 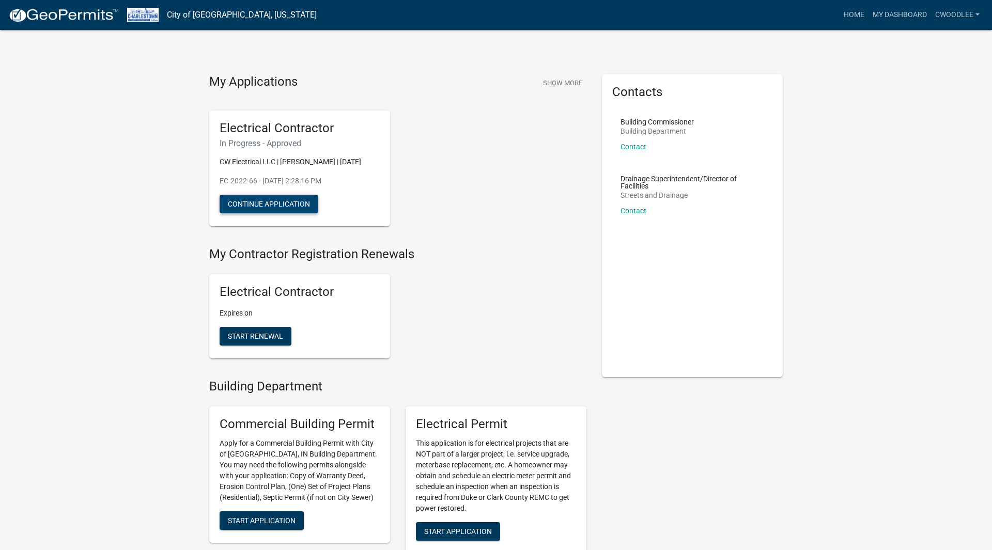 I want to click on a: cwoodlee, so click(x=958, y=15).